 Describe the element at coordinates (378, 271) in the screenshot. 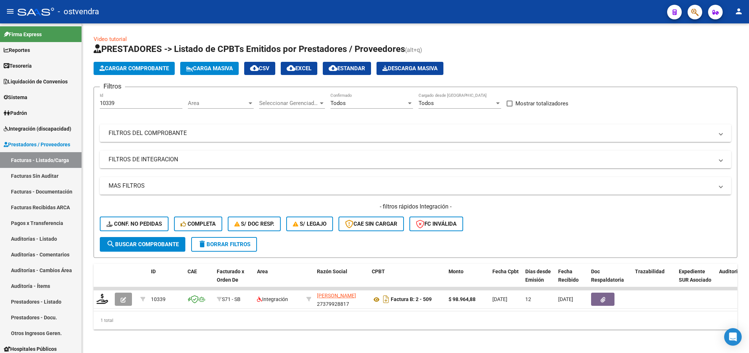

I see `span: CPBT` at that location.